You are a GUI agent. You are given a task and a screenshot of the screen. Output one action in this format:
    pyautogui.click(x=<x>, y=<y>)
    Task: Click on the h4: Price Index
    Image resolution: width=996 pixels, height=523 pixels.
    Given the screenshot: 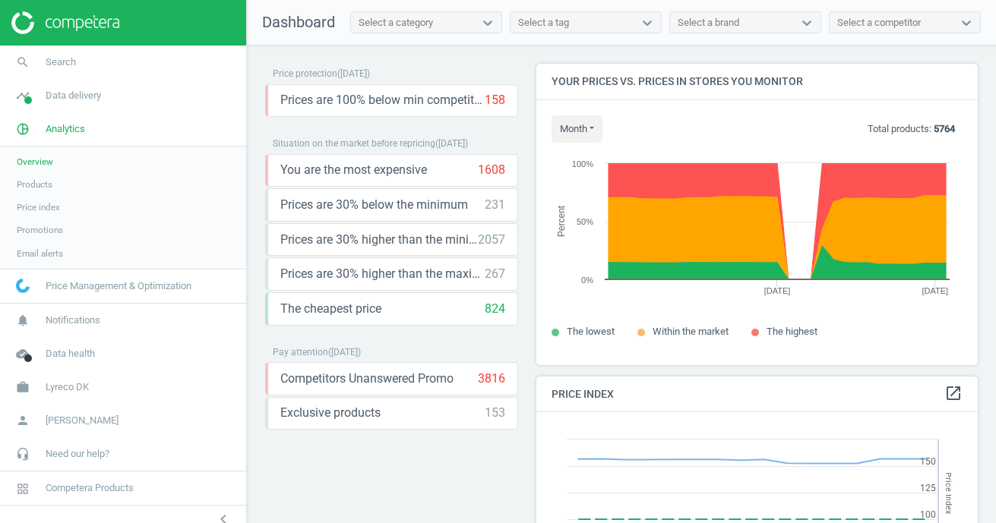 What is the action you would take?
    pyautogui.click(x=756, y=394)
    